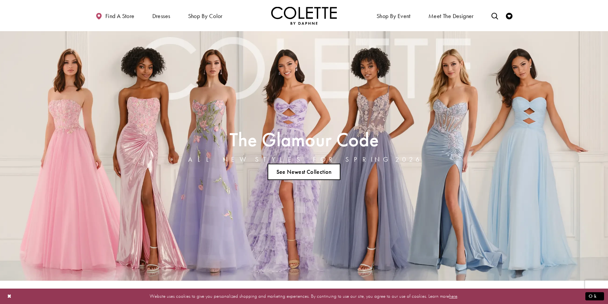 The width and height of the screenshot is (608, 304). I want to click on a: Find a store, so click(115, 15).